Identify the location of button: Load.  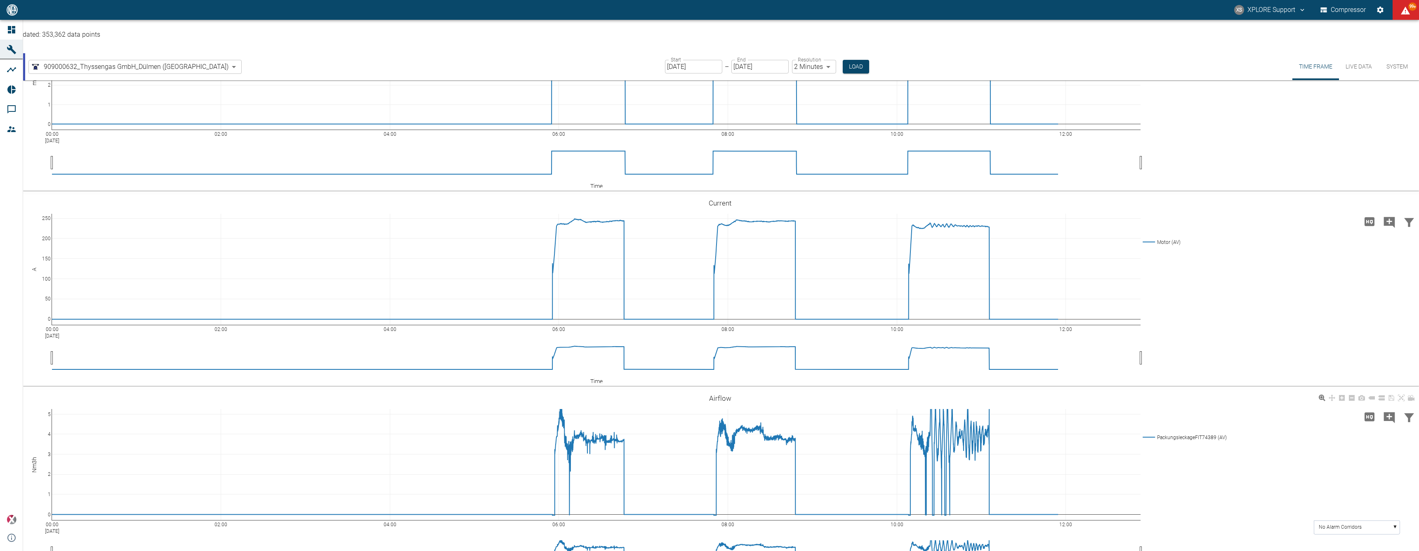
(856, 66).